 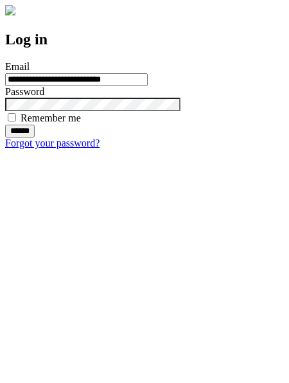 I want to click on h2: Log in, so click(x=145, y=39).